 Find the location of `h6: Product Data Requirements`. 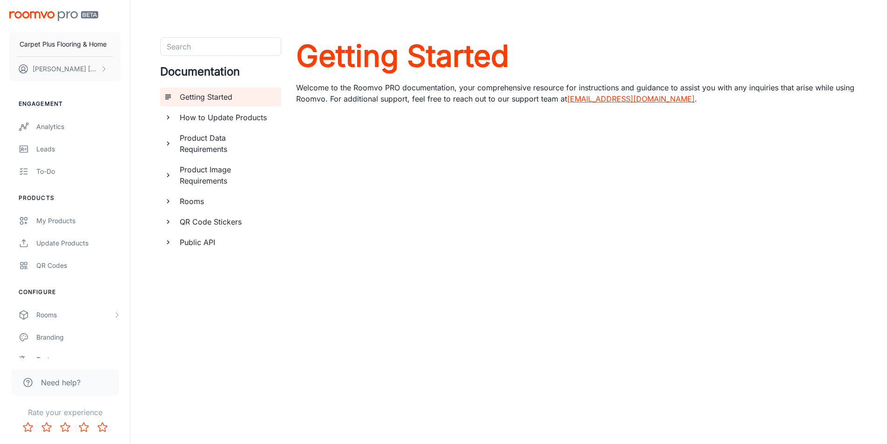

h6: Product Data Requirements is located at coordinates (227, 143).